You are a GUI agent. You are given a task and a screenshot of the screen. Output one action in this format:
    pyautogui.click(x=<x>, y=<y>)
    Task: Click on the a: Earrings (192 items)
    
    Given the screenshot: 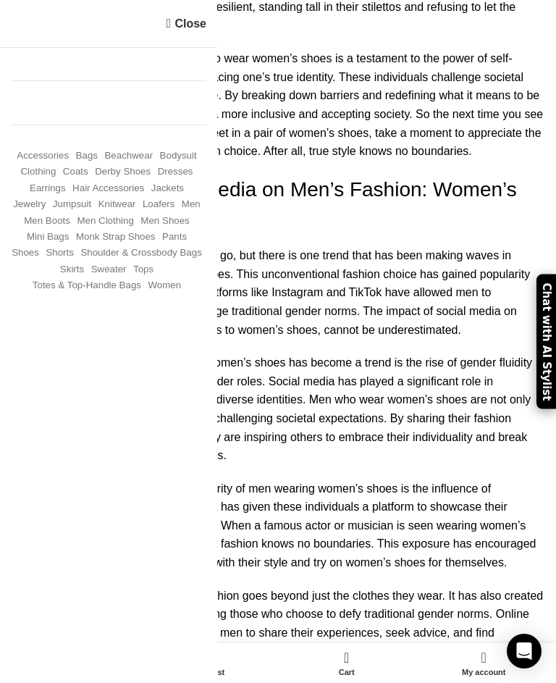 What is the action you would take?
    pyautogui.click(x=48, y=188)
    